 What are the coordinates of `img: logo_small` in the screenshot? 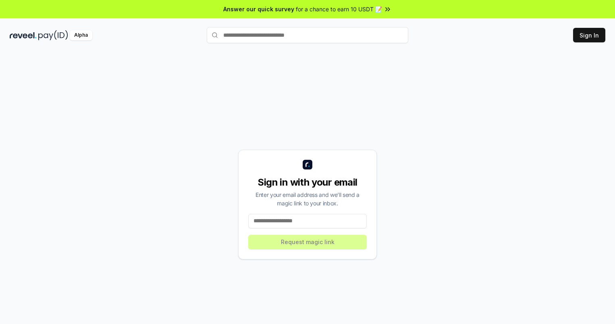 It's located at (308, 165).